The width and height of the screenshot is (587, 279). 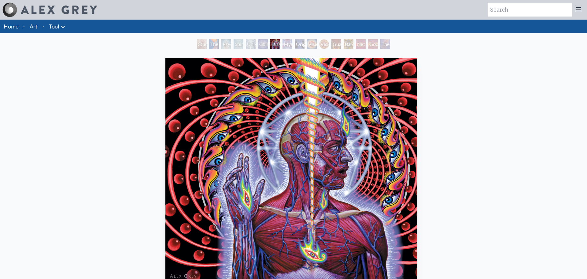 I want to click on div: Study for the Great Turn, so click(x=202, y=44).